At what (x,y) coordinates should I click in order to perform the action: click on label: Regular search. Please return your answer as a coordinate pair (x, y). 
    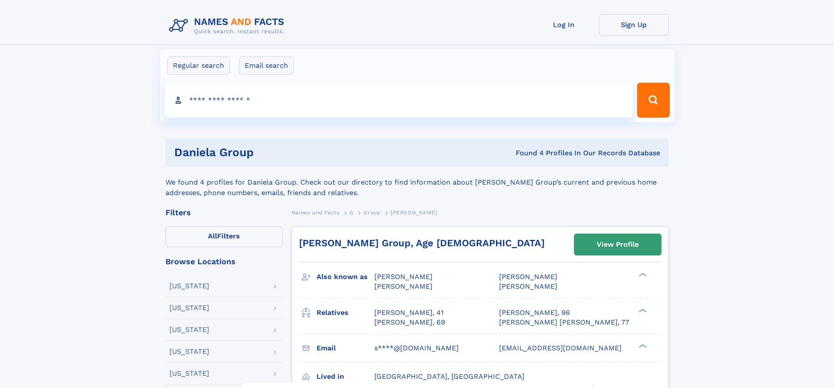
    Looking at the image, I should click on (198, 66).